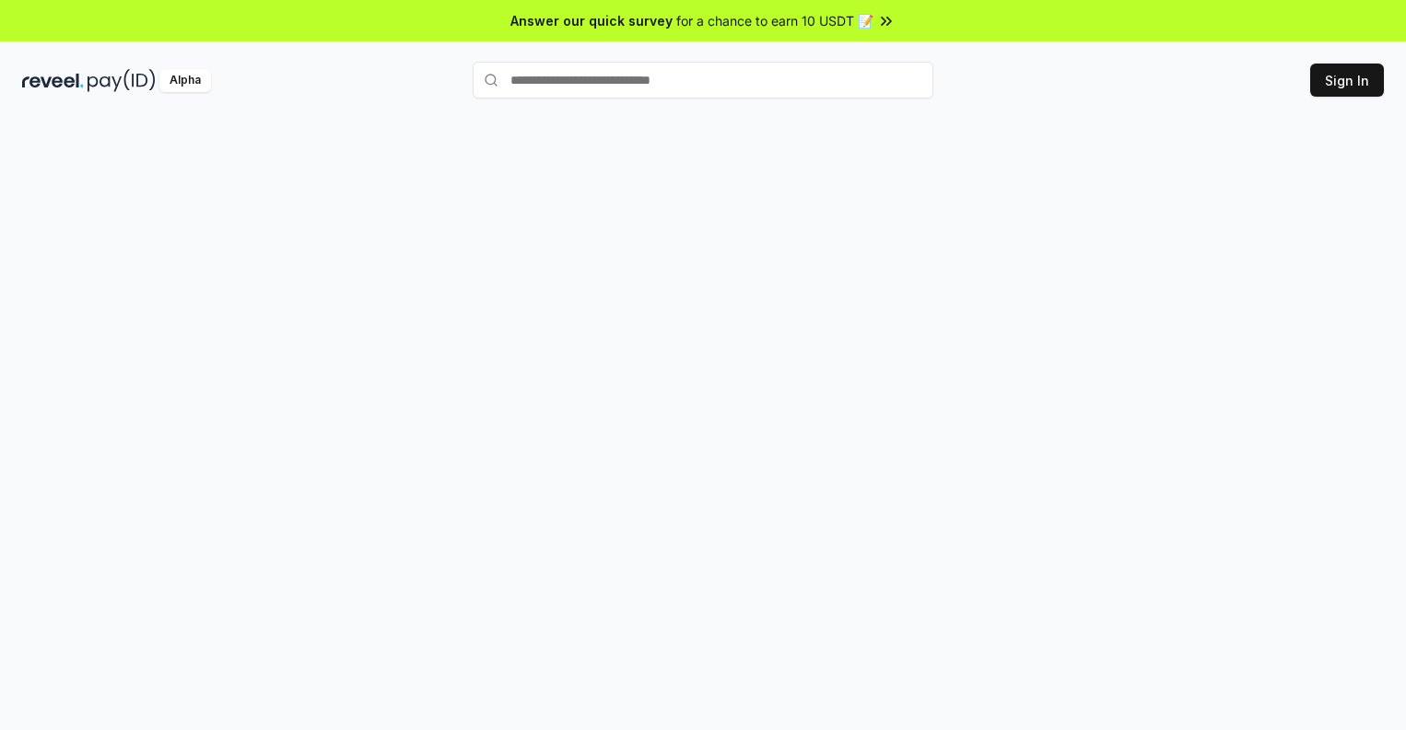 This screenshot has height=730, width=1406. I want to click on button: Sign In, so click(1347, 80).